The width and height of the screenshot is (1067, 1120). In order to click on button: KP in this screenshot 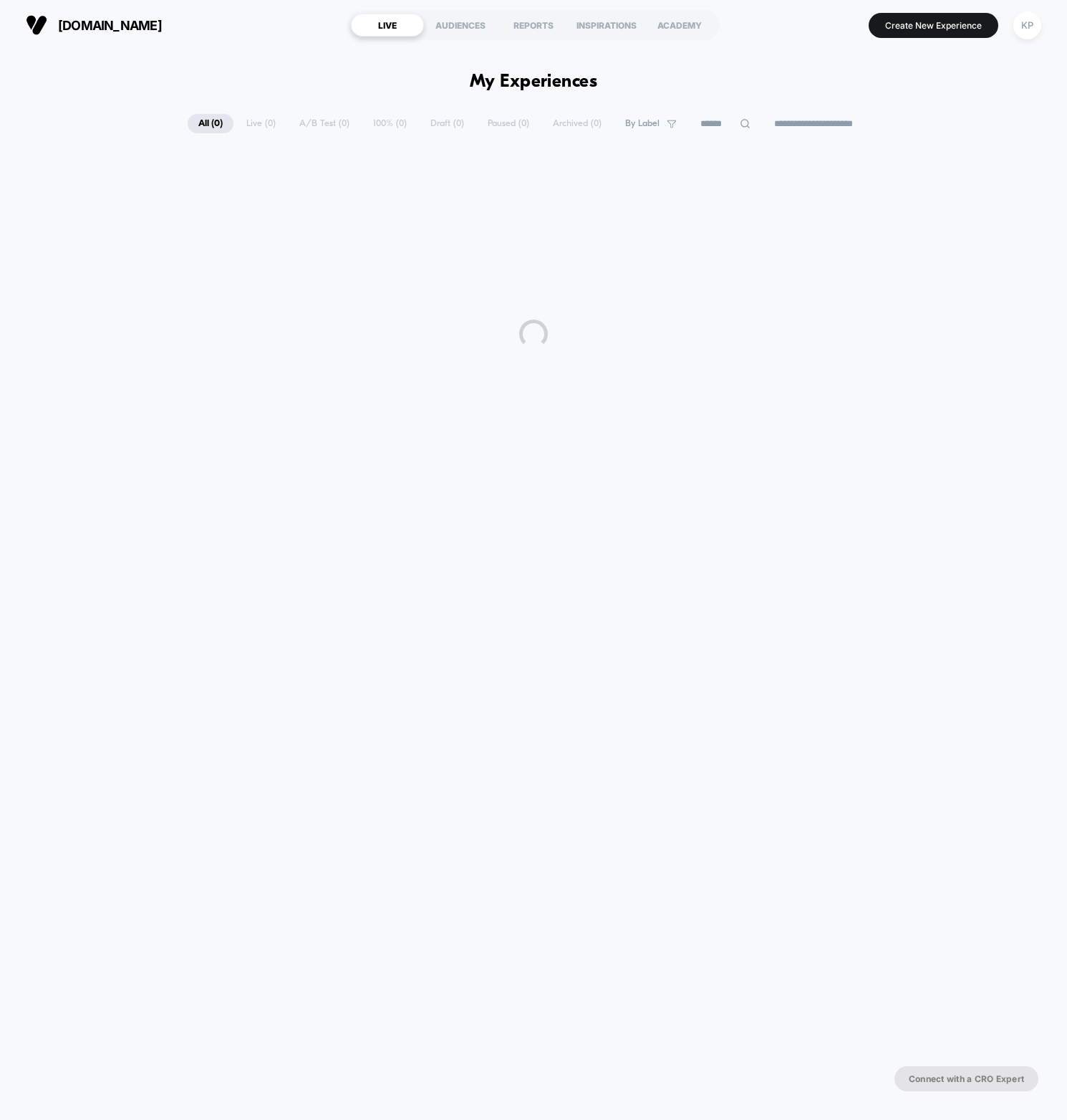, I will do `click(1027, 26)`.